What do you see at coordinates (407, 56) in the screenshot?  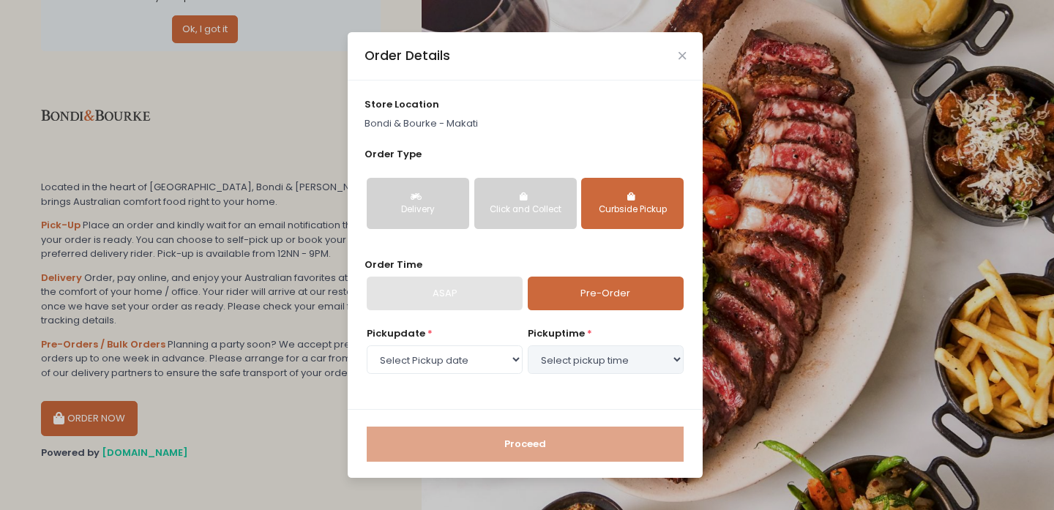 I see `div: Order Details` at bounding box center [407, 56].